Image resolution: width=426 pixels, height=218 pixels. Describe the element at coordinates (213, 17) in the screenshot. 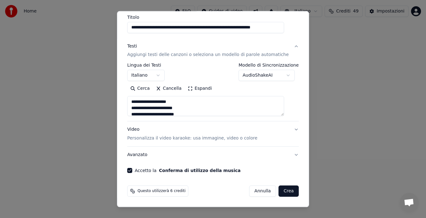

I see `label: Titolo` at that location.